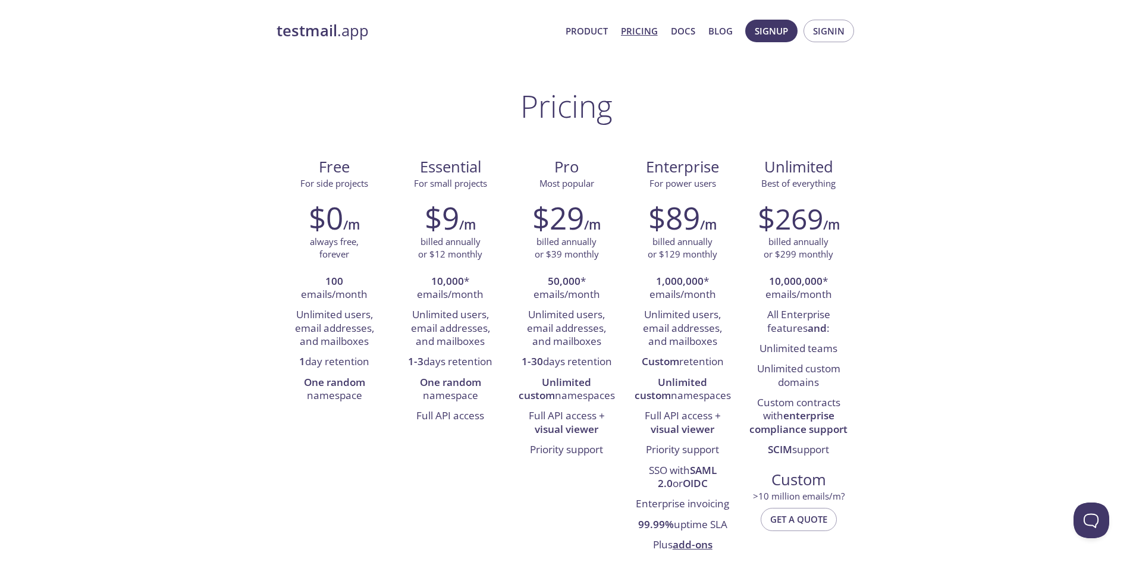 The width and height of the screenshot is (1133, 562). I want to click on span: > 10 million emails/m?, so click(799, 496).